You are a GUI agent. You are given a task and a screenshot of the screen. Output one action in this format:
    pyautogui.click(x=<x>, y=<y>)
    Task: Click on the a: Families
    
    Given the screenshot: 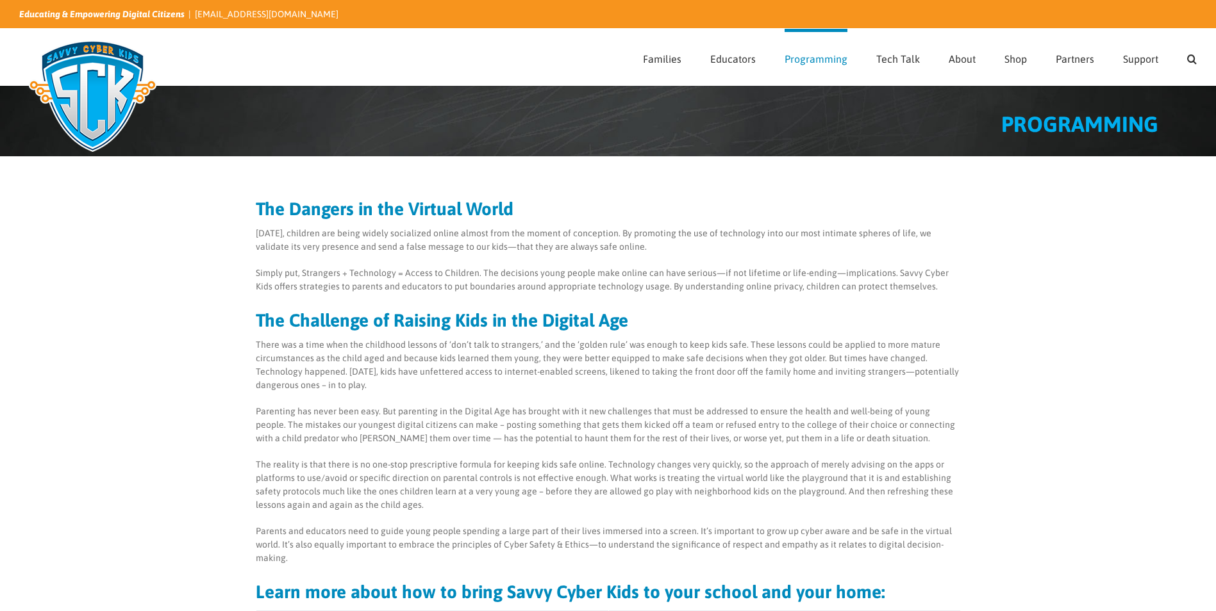 What is the action you would take?
    pyautogui.click(x=662, y=57)
    